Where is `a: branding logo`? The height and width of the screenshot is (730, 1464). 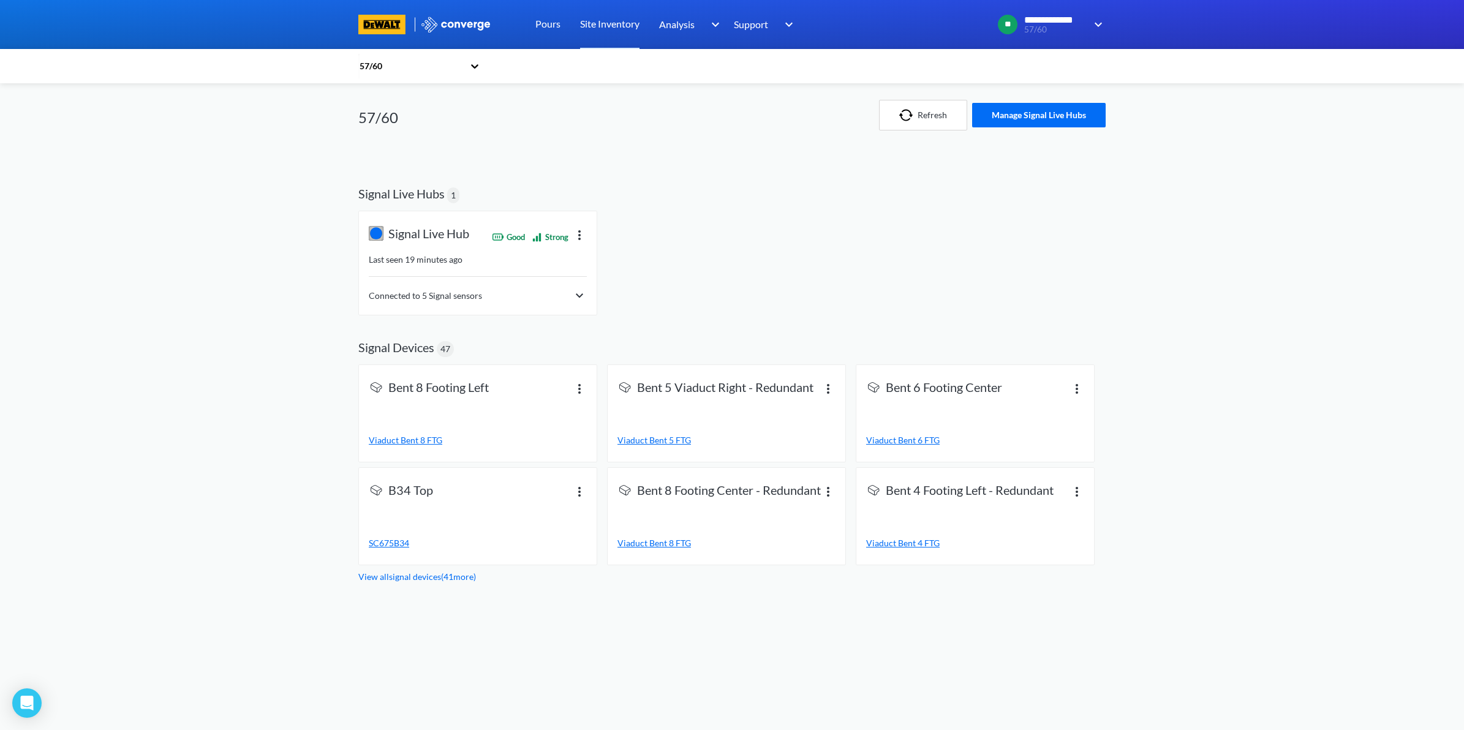
a: branding logo is located at coordinates (389, 24).